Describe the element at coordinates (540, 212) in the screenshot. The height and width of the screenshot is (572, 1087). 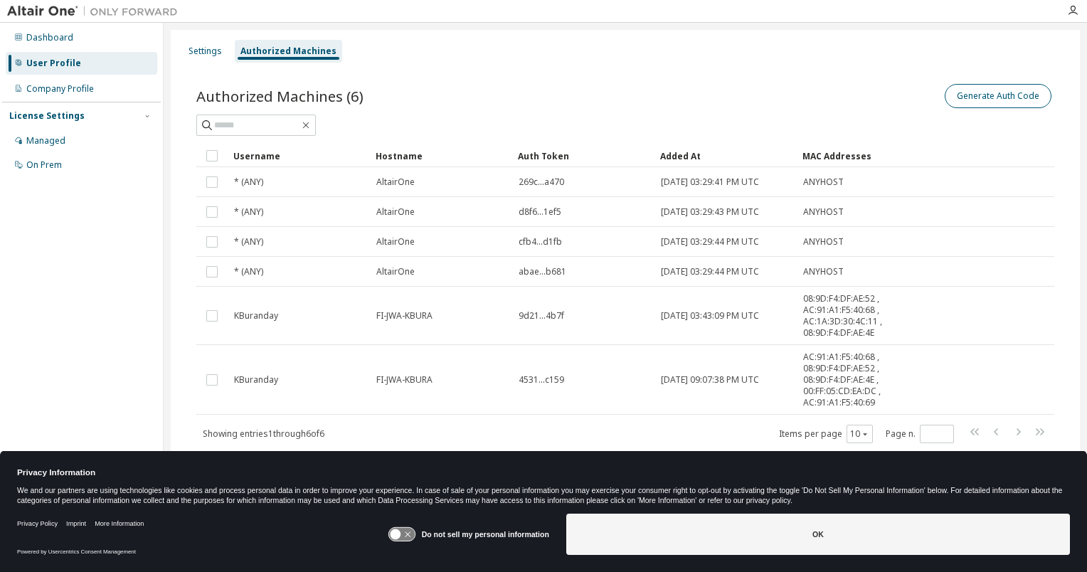
I see `span: d8f6...1ef5` at that location.